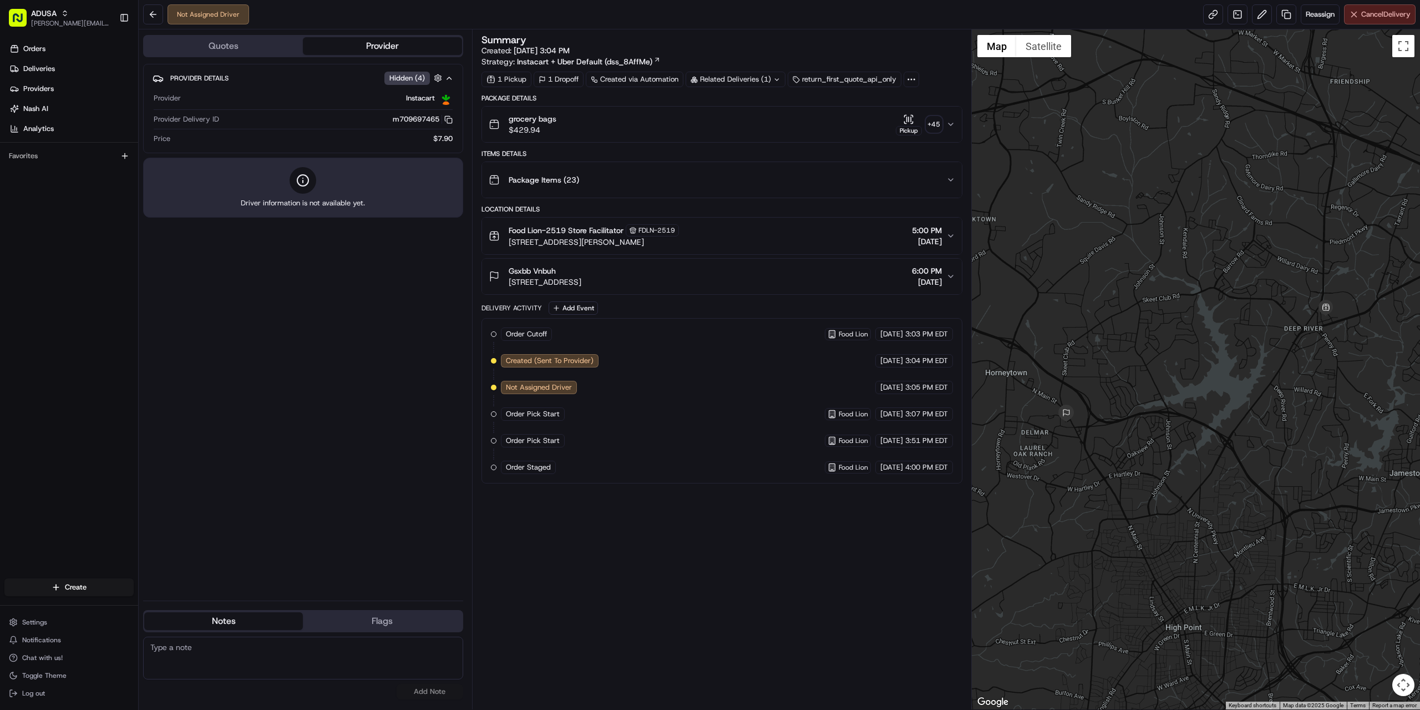 The image size is (1420, 710). What do you see at coordinates (199, 78) in the screenshot?
I see `span: Provider Details` at bounding box center [199, 78].